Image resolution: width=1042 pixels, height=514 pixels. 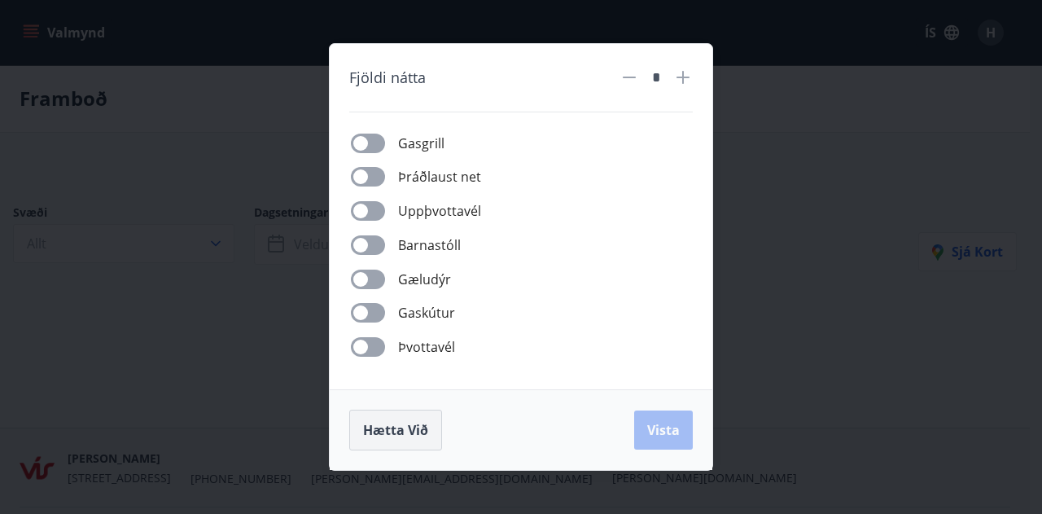 I want to click on span: Barnastóll, so click(x=429, y=245).